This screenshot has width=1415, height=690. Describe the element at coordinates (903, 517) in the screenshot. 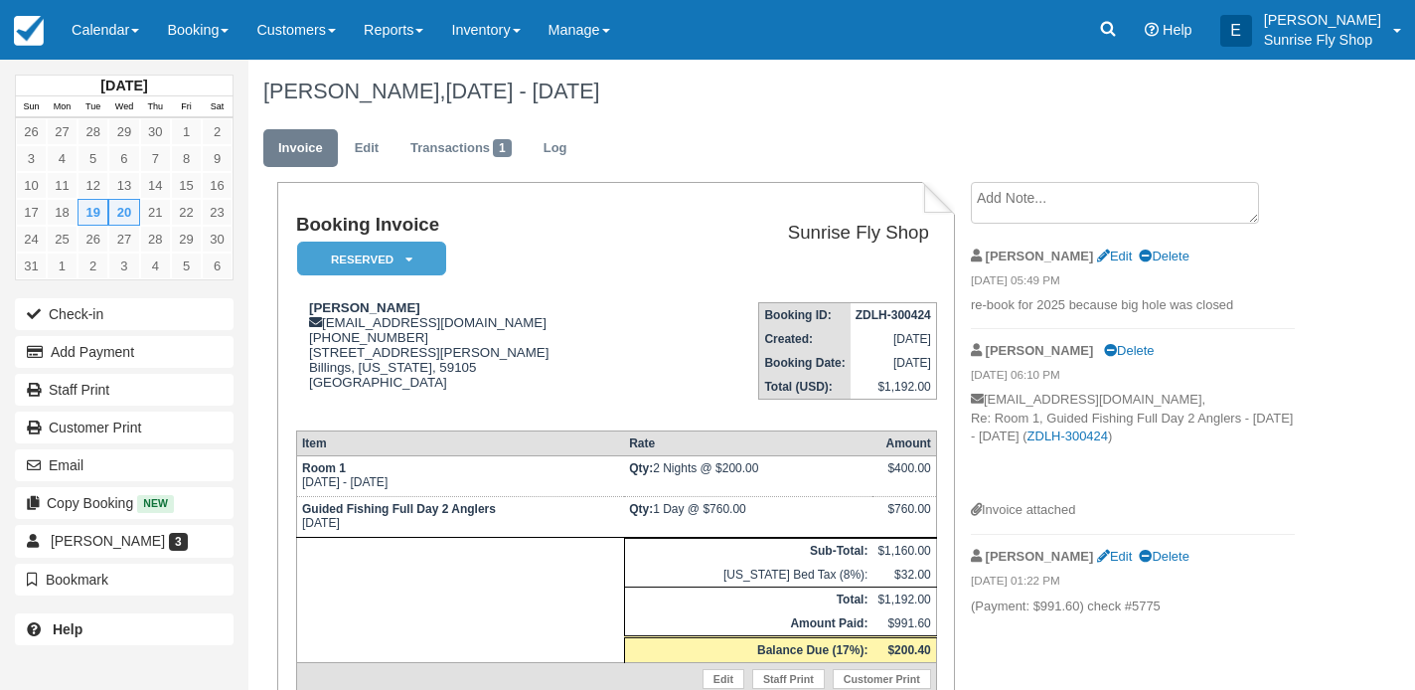

I see `div: $760.00` at that location.